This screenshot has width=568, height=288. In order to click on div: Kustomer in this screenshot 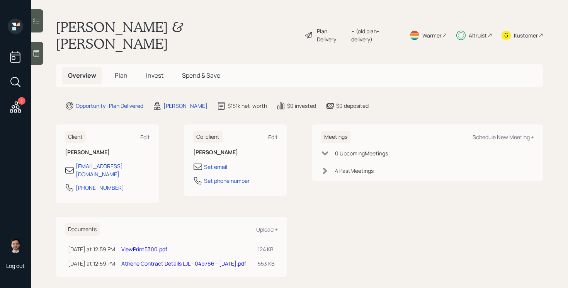, I will do `click(525, 35)`.